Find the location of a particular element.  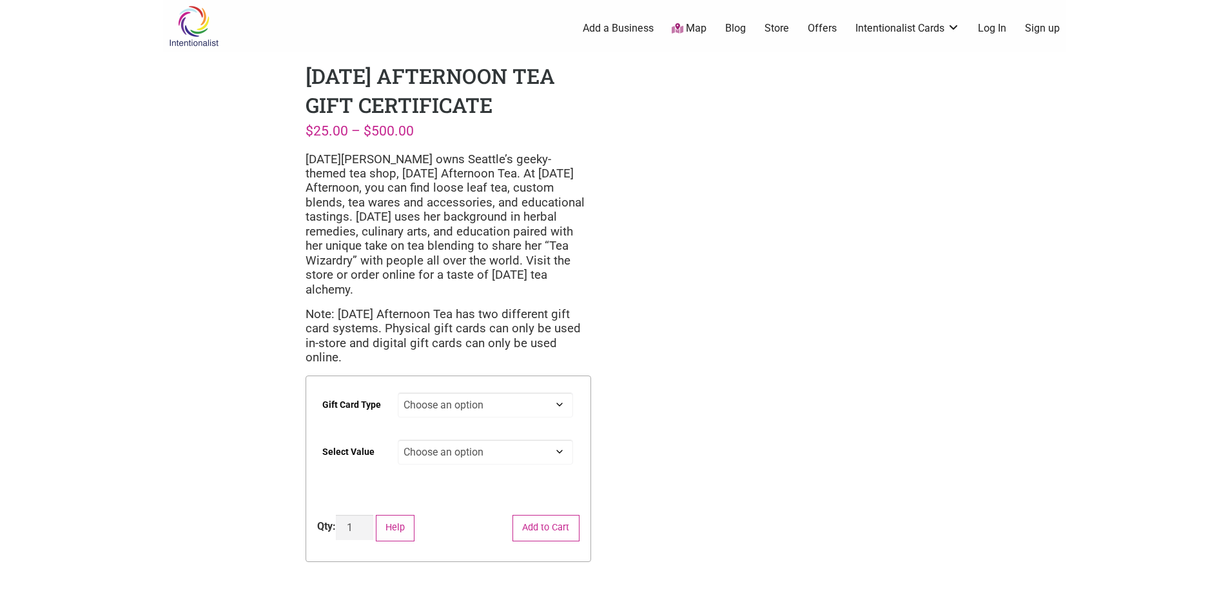

li: Intentionalist Cards is located at coordinates (908, 28).